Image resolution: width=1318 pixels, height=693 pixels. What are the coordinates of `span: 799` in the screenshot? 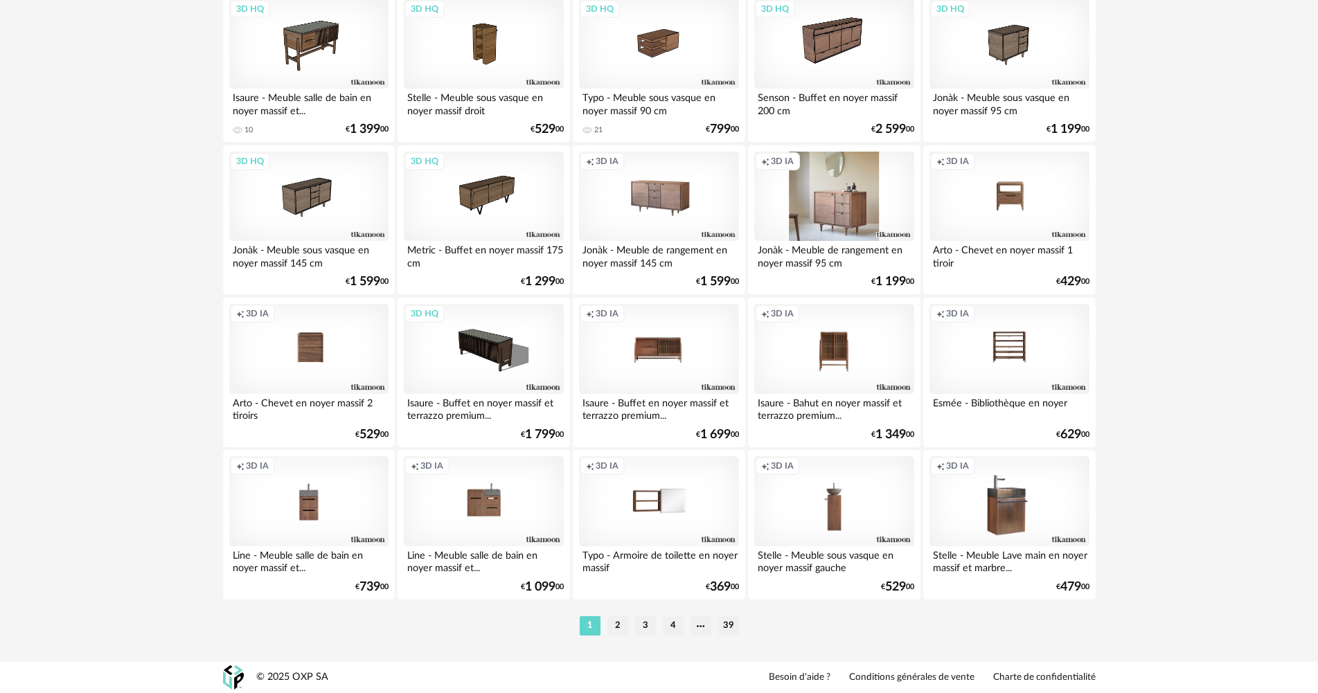 It's located at (720, 129).